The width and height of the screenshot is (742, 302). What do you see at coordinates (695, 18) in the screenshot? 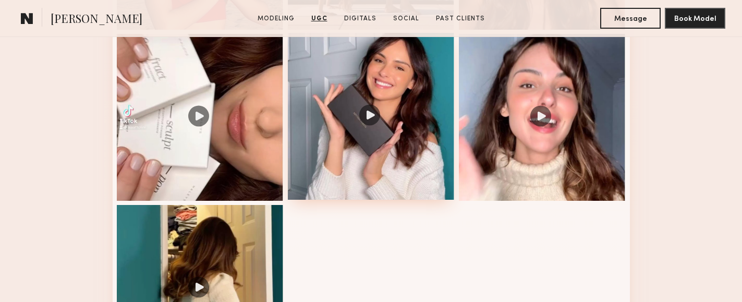
I see `a: Book Model` at bounding box center [695, 18].